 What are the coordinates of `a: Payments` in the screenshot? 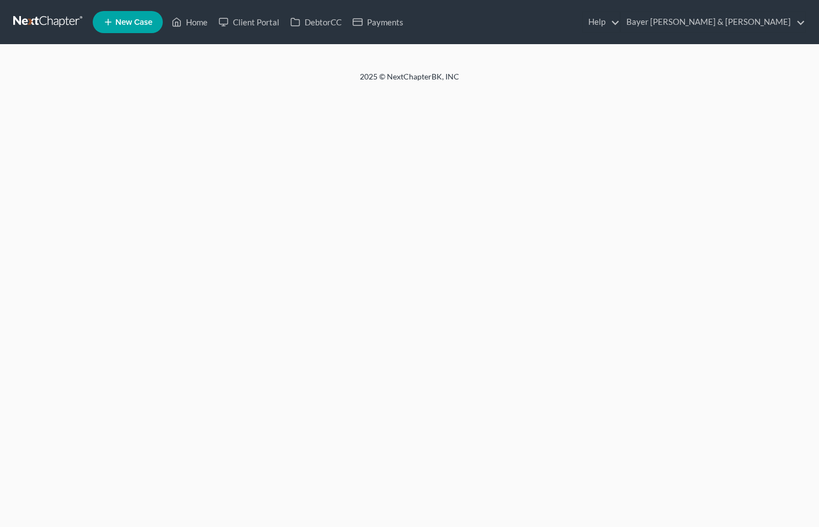 It's located at (378, 22).